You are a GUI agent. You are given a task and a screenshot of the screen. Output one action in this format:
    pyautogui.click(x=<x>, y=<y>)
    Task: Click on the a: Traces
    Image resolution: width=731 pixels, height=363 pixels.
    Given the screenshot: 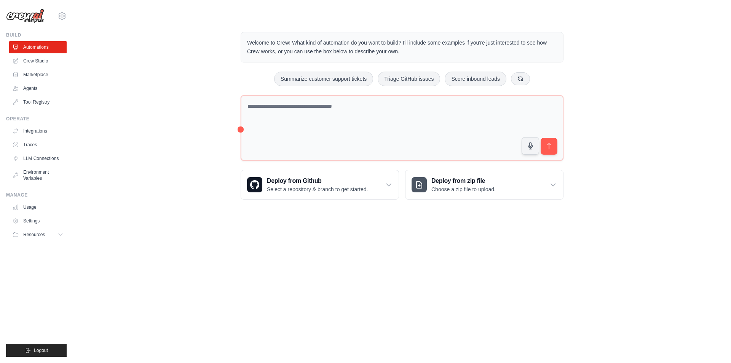 What is the action you would take?
    pyautogui.click(x=38, y=145)
    